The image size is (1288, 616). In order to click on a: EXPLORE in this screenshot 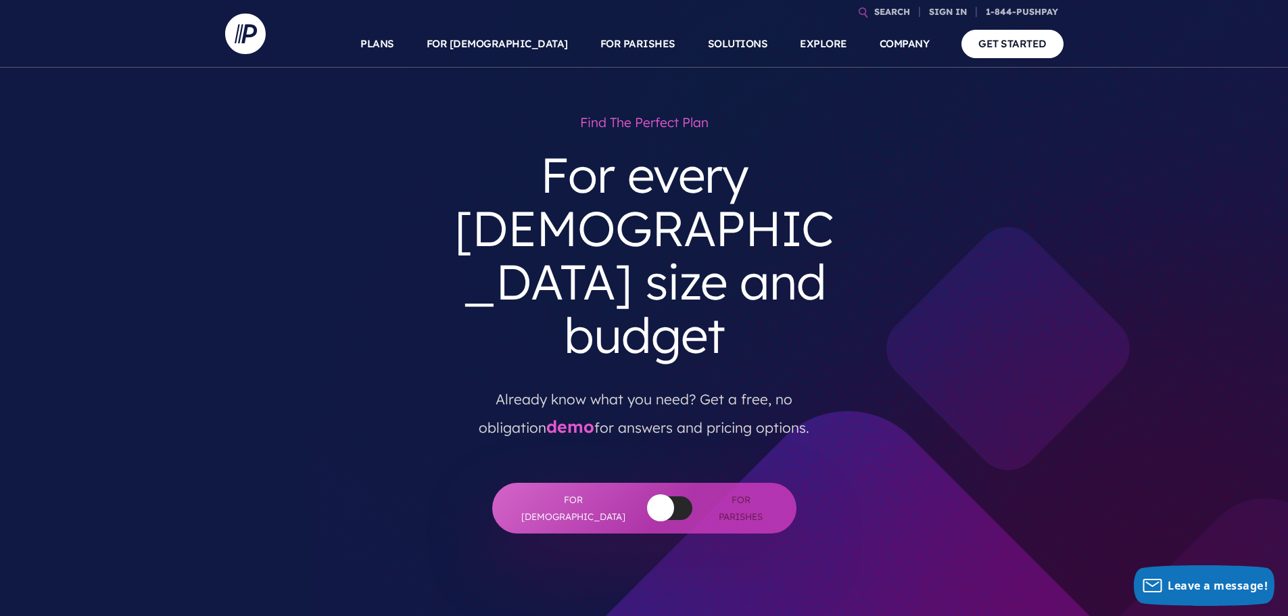, I will do `click(823, 44)`.